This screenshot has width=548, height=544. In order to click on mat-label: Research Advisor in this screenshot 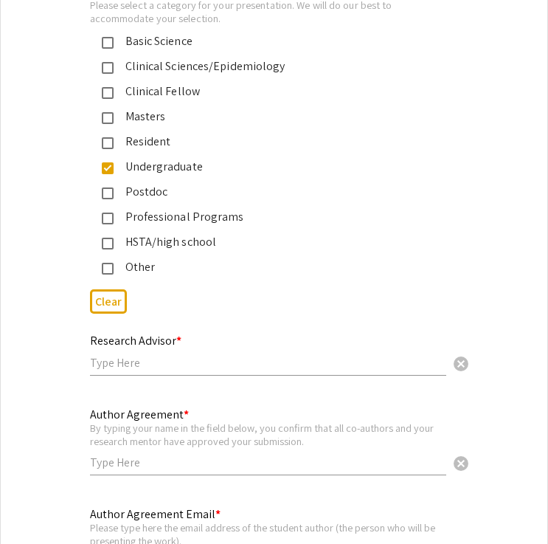, I will do `click(136, 340)`.